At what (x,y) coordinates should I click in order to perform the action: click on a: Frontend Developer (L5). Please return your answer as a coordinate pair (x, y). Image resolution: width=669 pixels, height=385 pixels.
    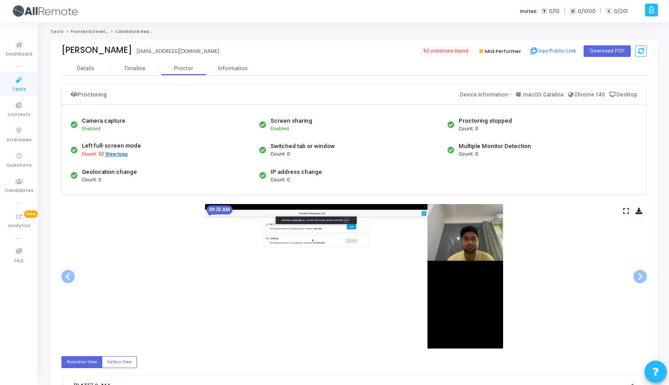
    Looking at the image, I should click on (98, 32).